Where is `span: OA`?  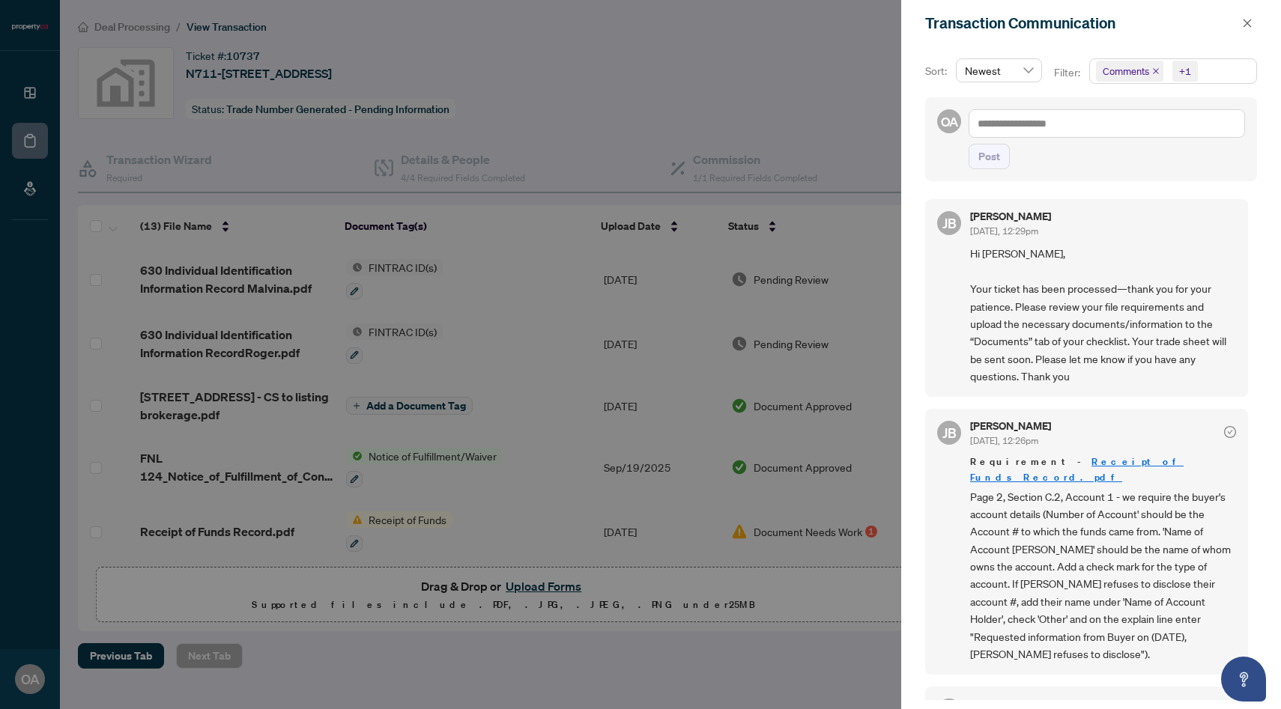
span: OA is located at coordinates (949, 121).